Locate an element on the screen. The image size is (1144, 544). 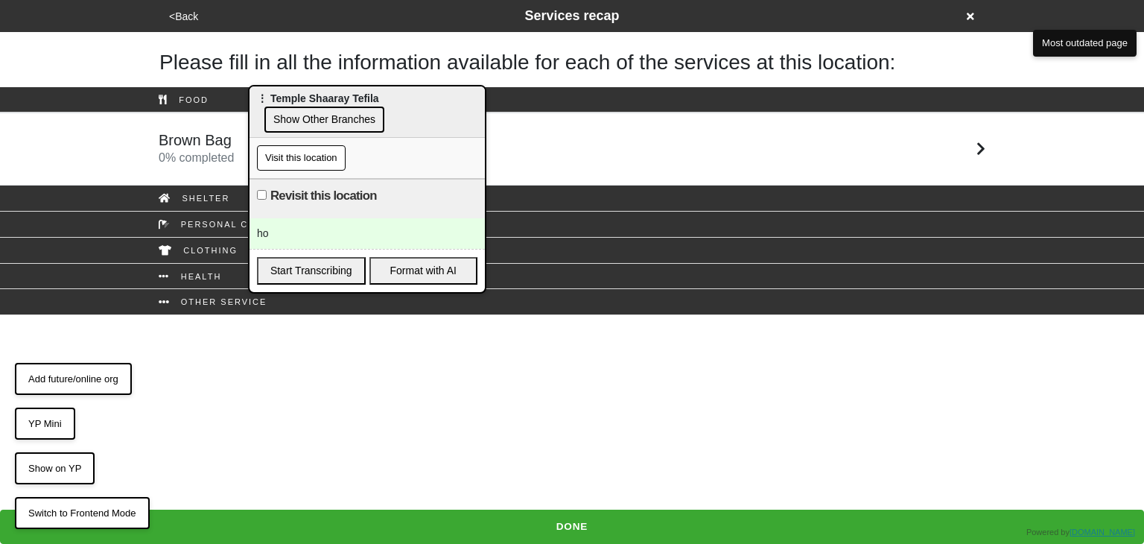
button: Visit this location is located at coordinates (301, 158).